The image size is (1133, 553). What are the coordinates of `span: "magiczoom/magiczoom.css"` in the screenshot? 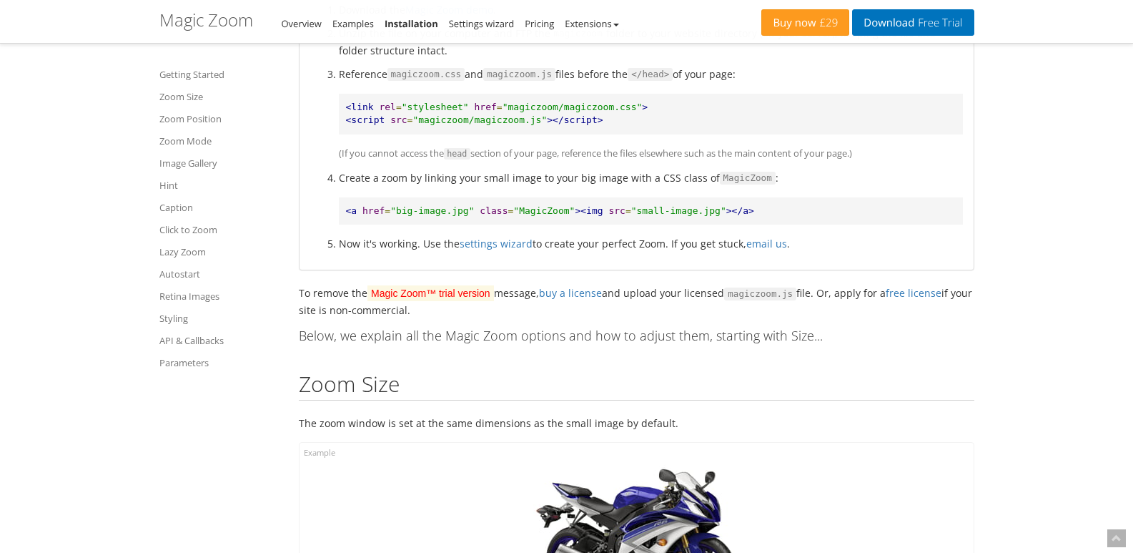 It's located at (573, 107).